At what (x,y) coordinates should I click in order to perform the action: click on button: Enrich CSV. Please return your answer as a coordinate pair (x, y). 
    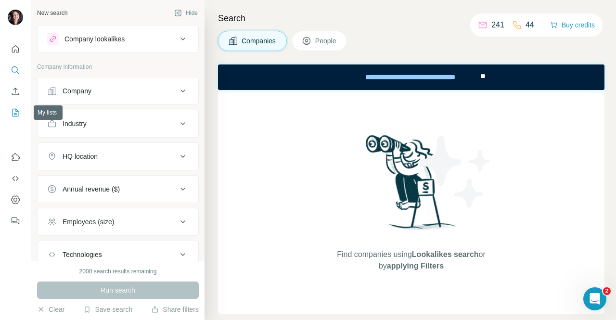
    Looking at the image, I should click on (15, 91).